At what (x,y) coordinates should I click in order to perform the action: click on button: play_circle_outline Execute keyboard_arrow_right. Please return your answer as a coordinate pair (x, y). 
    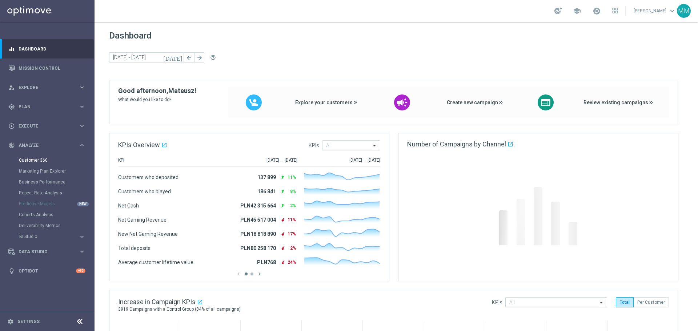
    Looking at the image, I should click on (47, 126).